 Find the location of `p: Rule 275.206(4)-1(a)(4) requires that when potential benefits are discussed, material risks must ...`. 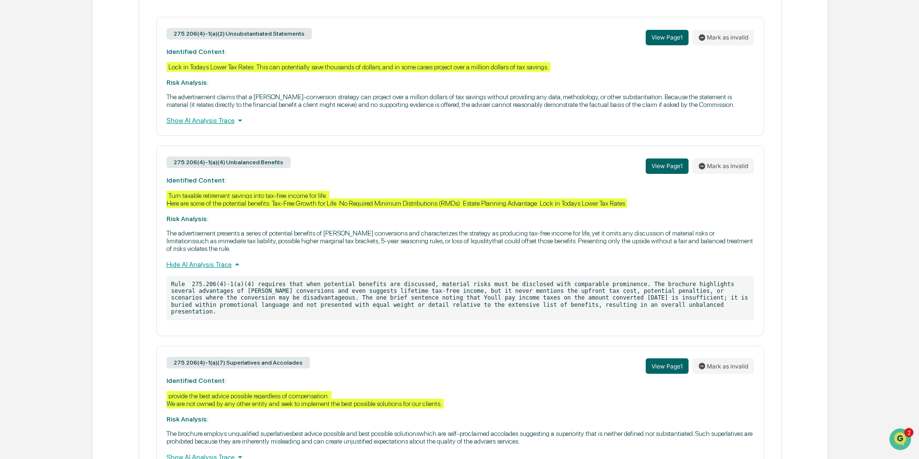

p: Rule 275.206(4)-1(a)(4) requires that when potential benefits are discussed, material risks must ... is located at coordinates (460, 298).